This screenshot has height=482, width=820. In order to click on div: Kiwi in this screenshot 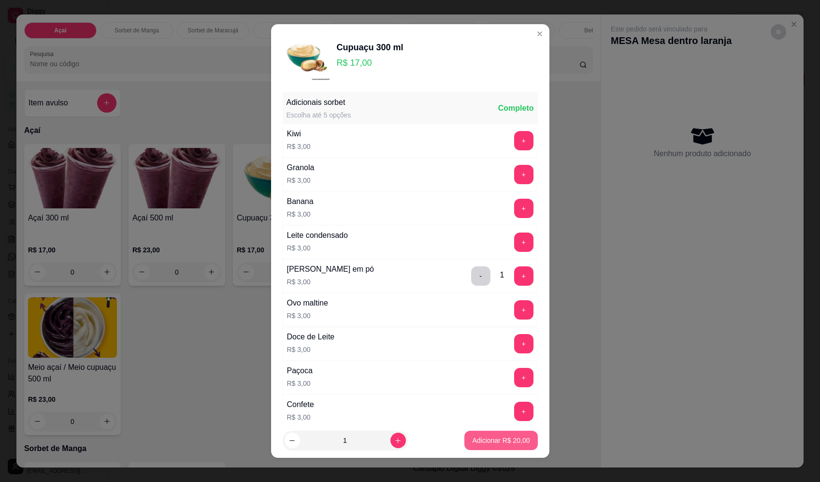, I will do `click(299, 134)`.